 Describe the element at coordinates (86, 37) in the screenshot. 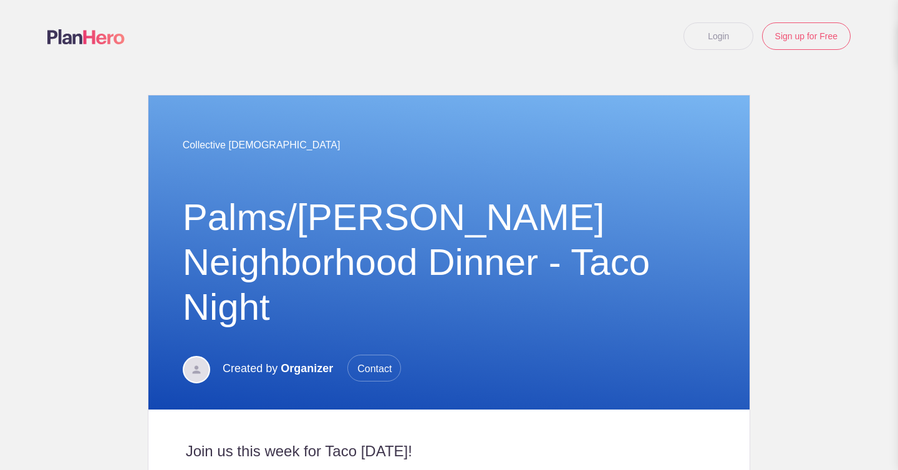

I see `img: Logo main planhero` at that location.